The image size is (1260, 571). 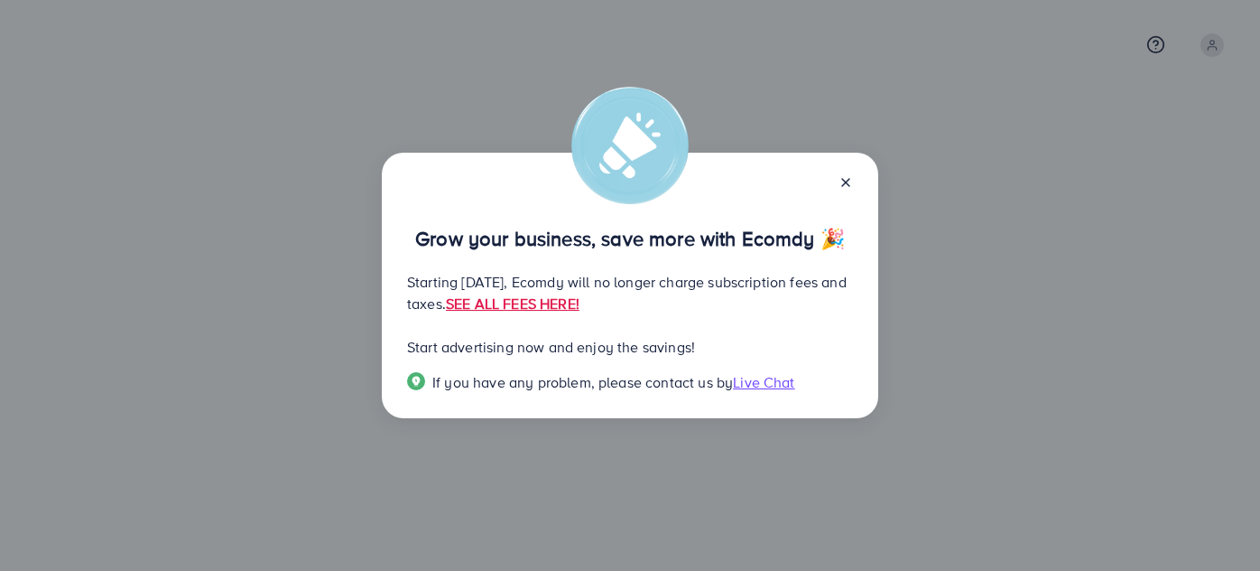 I want to click on img: alert, so click(x=630, y=145).